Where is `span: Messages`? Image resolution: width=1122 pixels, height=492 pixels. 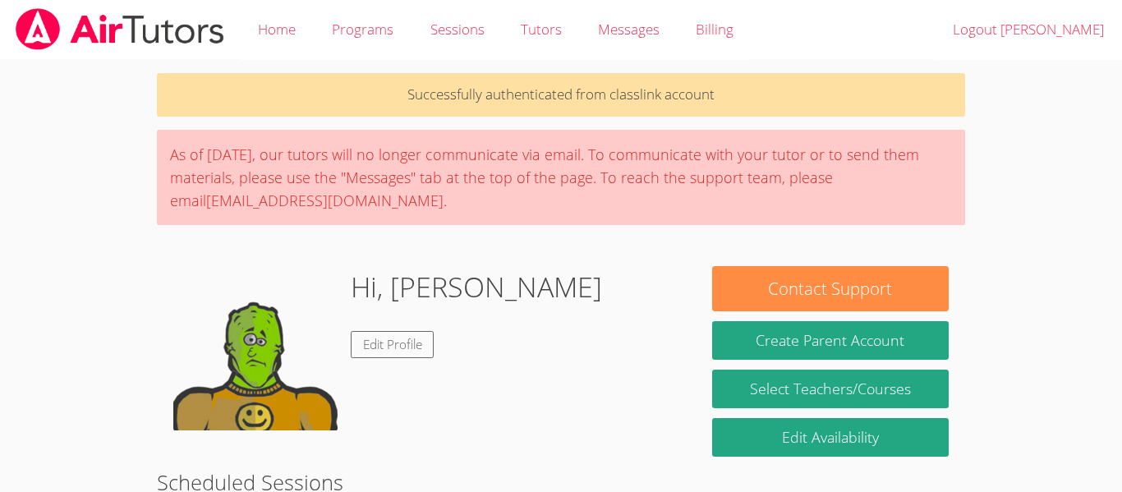 span: Messages is located at coordinates (628, 29).